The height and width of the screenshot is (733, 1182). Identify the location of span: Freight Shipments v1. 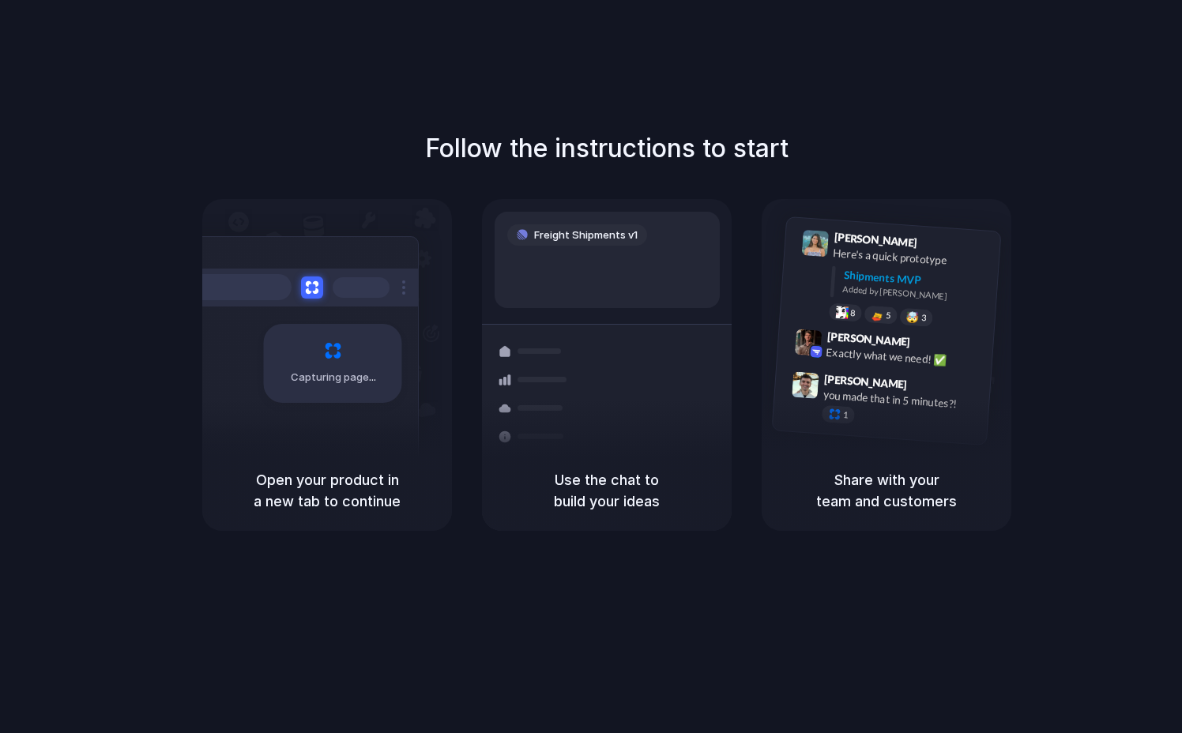
(585, 235).